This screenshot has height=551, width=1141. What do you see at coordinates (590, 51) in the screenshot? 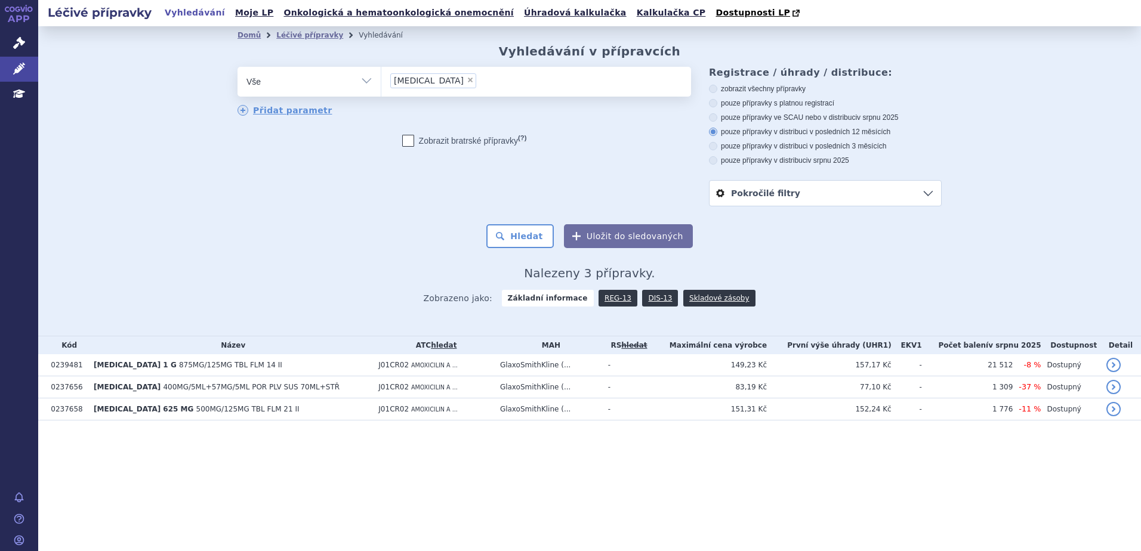
I see `h2: Vyhledávání v přípravcích` at bounding box center [590, 51].